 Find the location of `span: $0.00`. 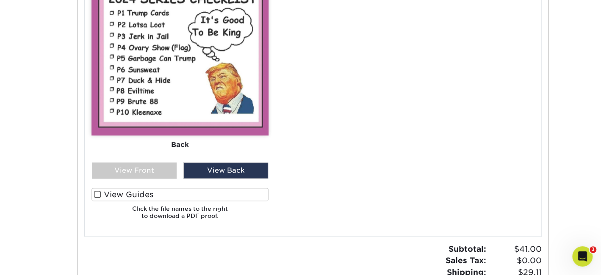

span: $0.00 is located at coordinates (515, 261).